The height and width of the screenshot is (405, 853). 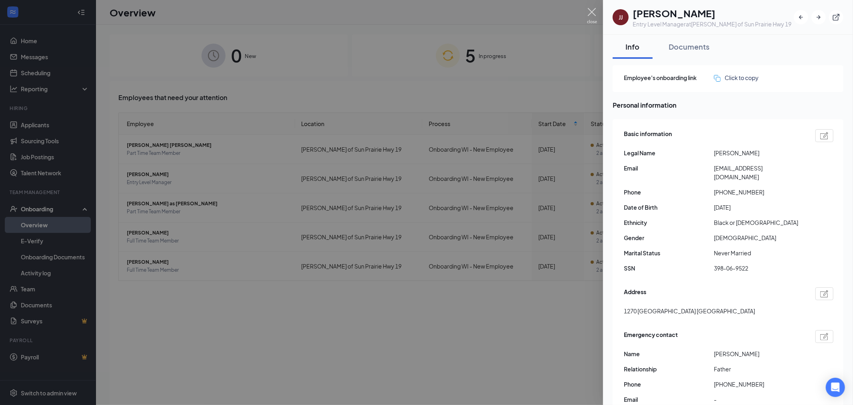 I want to click on span: Basic information, so click(x=648, y=136).